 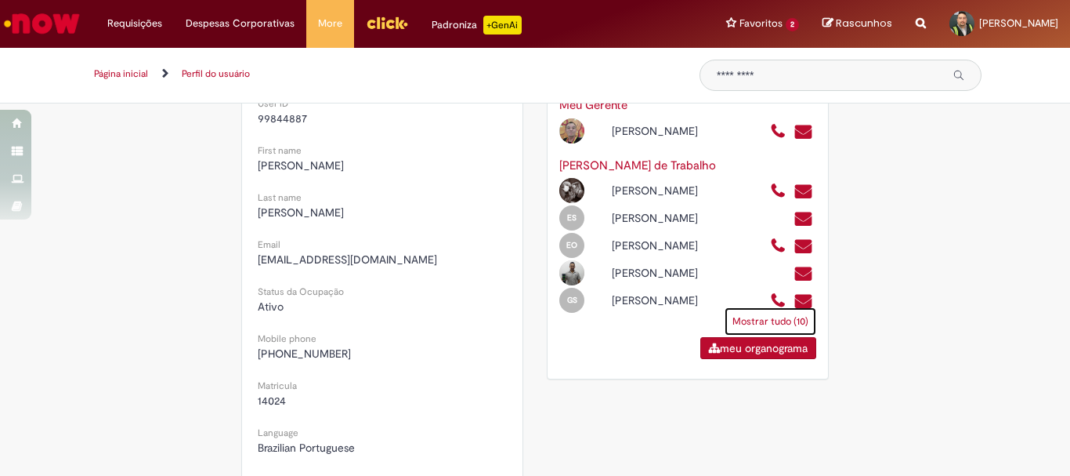 I want to click on small: Matricula, so click(x=277, y=385).